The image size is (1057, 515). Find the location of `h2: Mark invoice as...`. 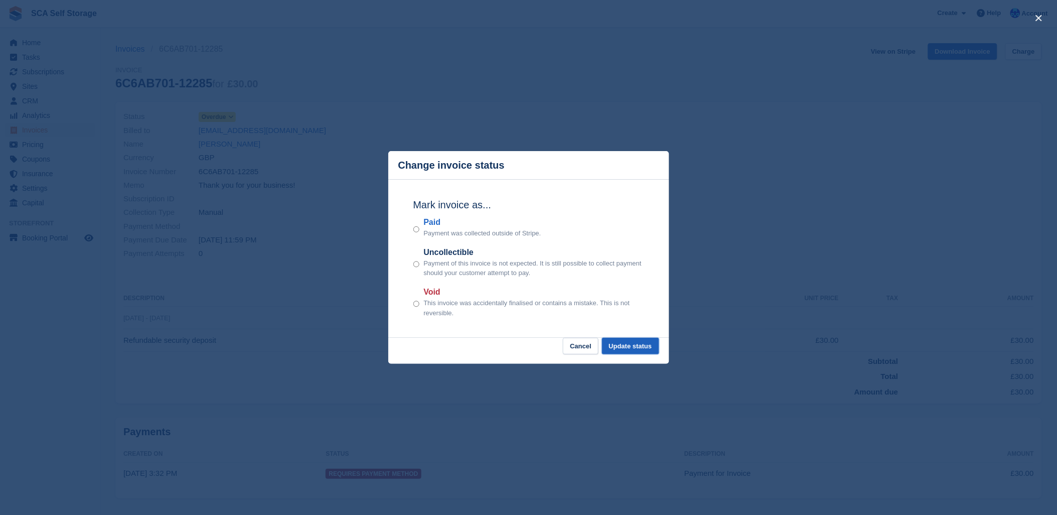

h2: Mark invoice as... is located at coordinates (529, 205).